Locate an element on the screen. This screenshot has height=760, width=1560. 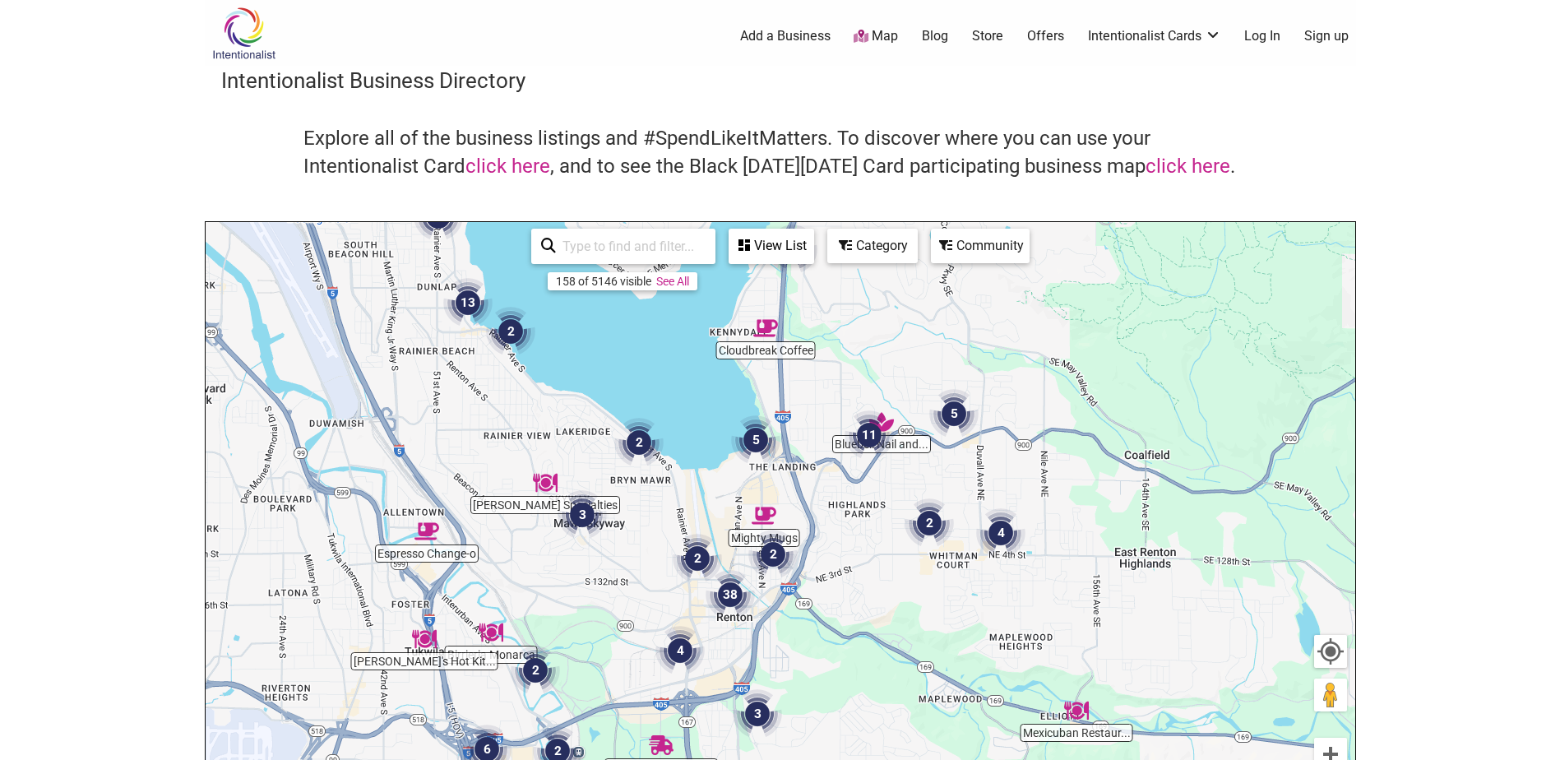
div: See a list of the visible businesses is located at coordinates (771, 246).